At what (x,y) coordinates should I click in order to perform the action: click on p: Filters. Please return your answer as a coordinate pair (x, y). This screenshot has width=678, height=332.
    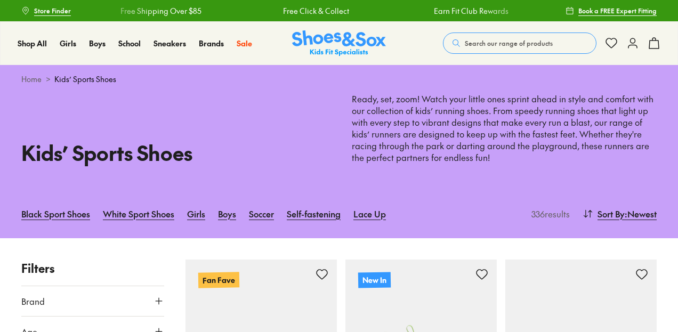
    Looking at the image, I should click on (93, 268).